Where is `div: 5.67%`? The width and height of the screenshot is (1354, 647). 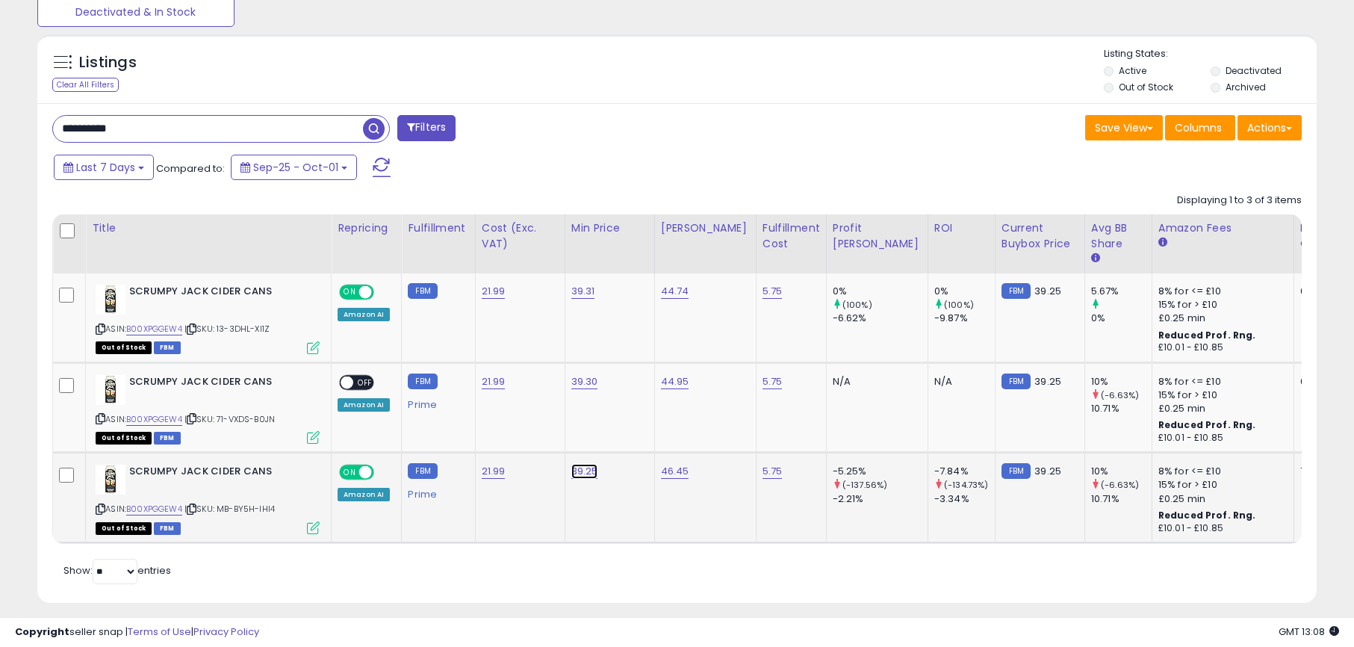
div: 5.67% is located at coordinates (1121, 291).